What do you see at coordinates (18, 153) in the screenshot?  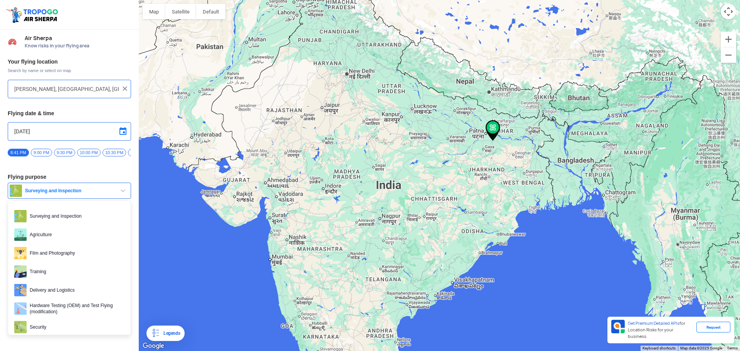 I see `span: 8:41 PM` at bounding box center [18, 153].